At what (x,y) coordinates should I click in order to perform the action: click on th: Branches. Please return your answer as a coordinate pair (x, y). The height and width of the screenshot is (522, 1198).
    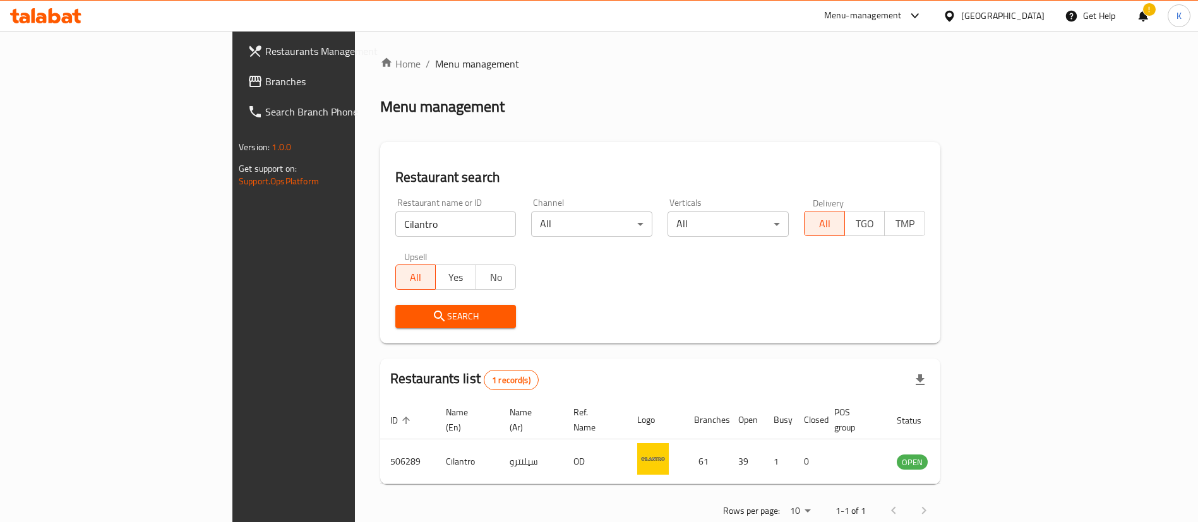
    Looking at the image, I should click on (706, 420).